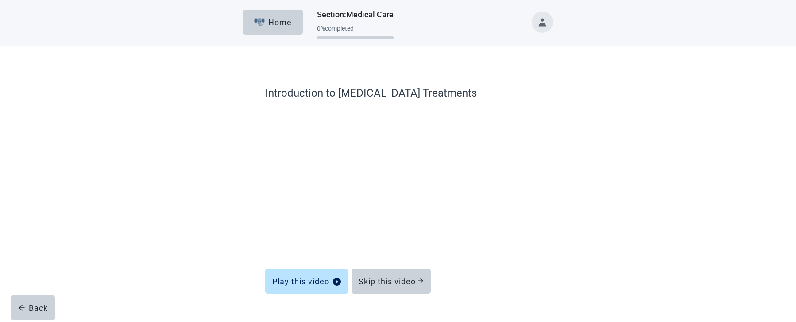 This screenshot has height=322, width=796. What do you see at coordinates (542, 22) in the screenshot?
I see `button: Toggle account menu` at bounding box center [542, 22].